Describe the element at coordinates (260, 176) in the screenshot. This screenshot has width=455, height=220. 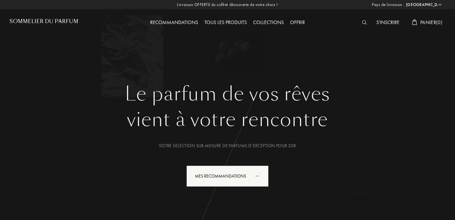
I see `div: animation` at that location.